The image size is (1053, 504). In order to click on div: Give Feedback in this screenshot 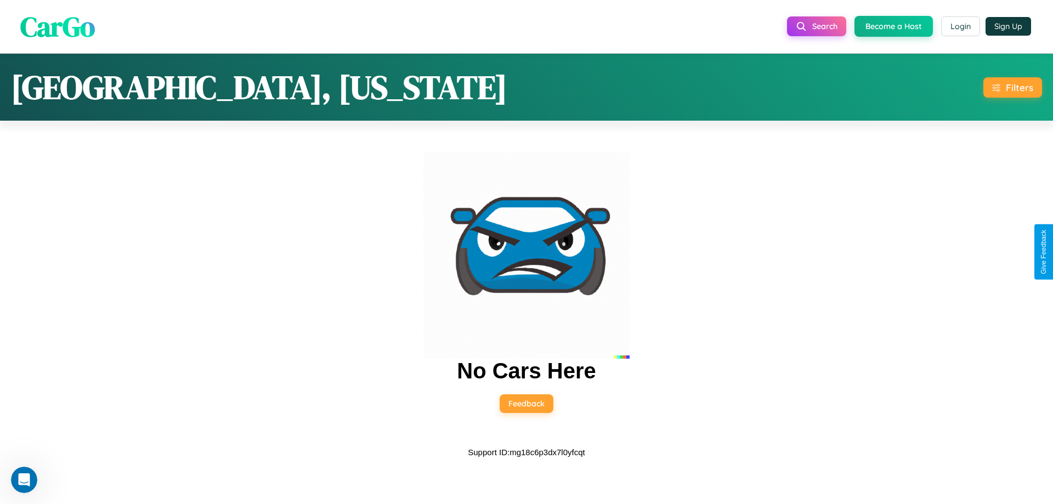, I will do `click(1044, 252)`.